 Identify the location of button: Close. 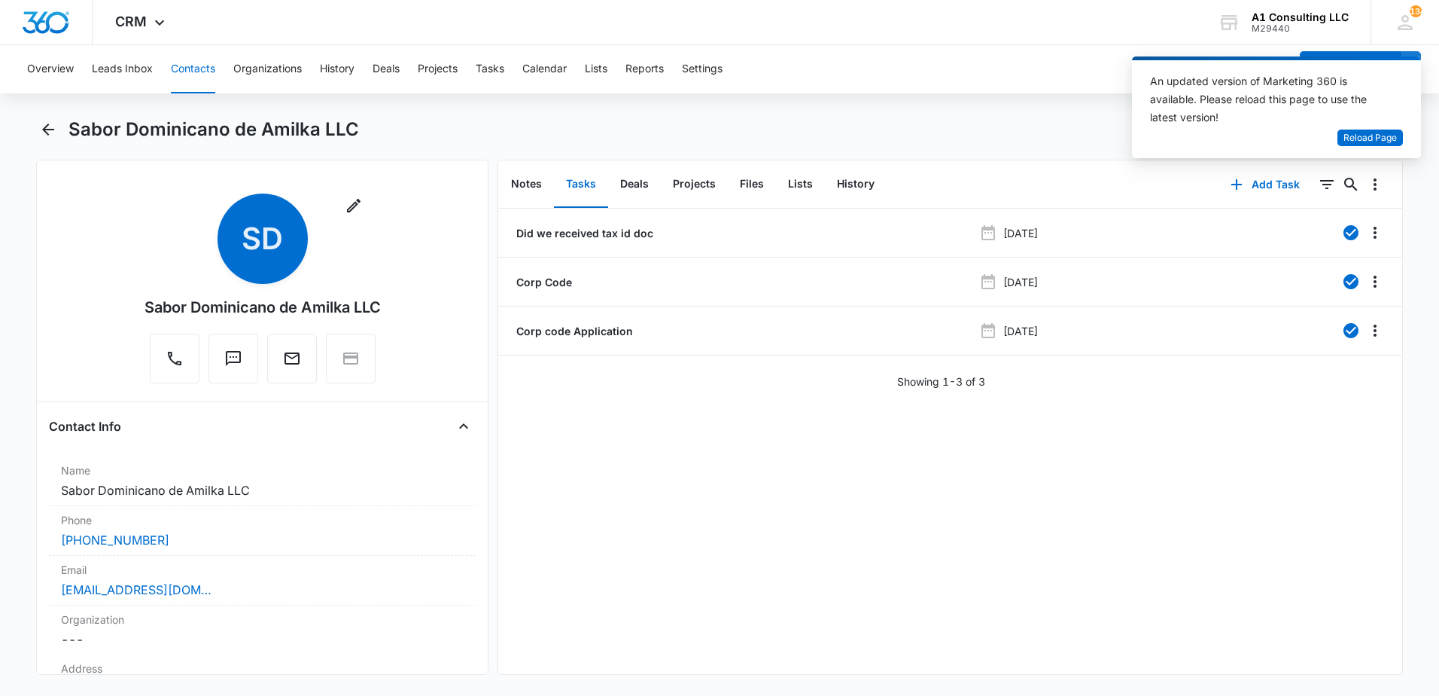
(464, 426).